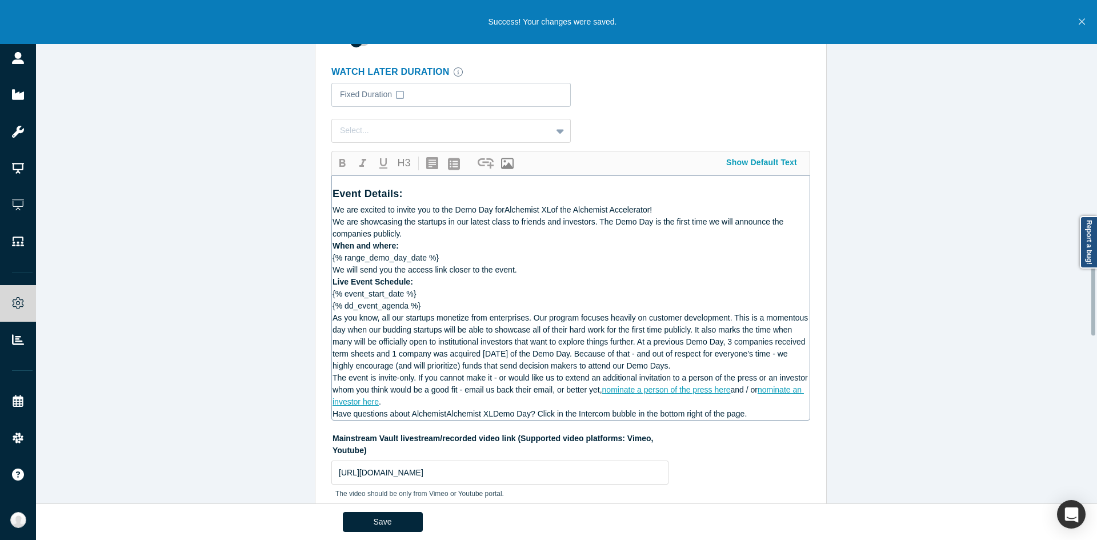 The image size is (1097, 540). I want to click on span: Demo Day? Click in the Intercom bubble in the bottom right of the page., so click(620, 414).